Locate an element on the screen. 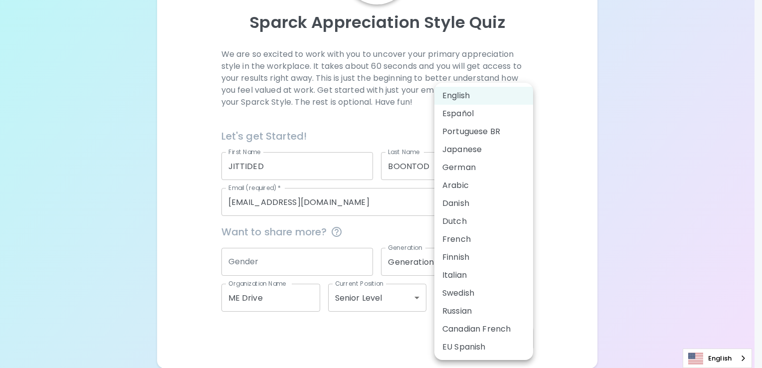 The image size is (762, 368). li: Italian is located at coordinates (484, 275).